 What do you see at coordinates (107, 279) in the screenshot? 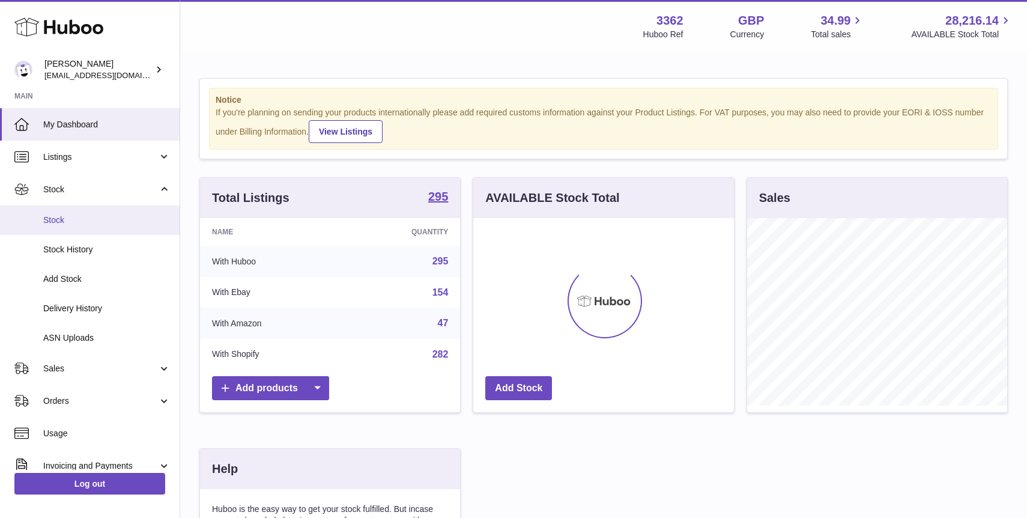
I see `span: Add Stock` at bounding box center [107, 279].